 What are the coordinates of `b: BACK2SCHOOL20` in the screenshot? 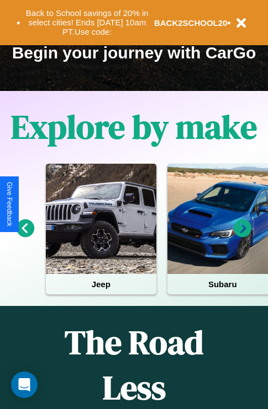 It's located at (190, 23).